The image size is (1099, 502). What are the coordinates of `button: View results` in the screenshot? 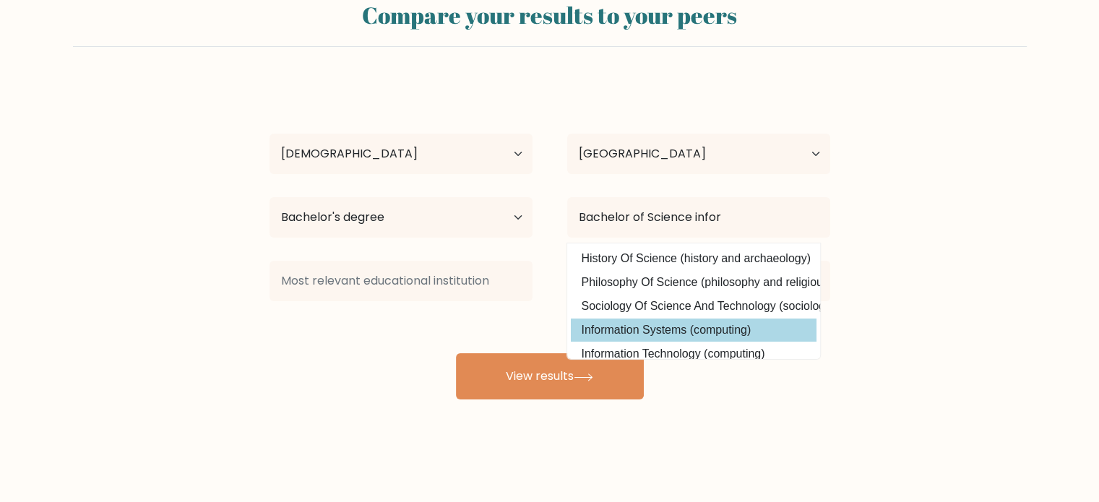 It's located at (550, 377).